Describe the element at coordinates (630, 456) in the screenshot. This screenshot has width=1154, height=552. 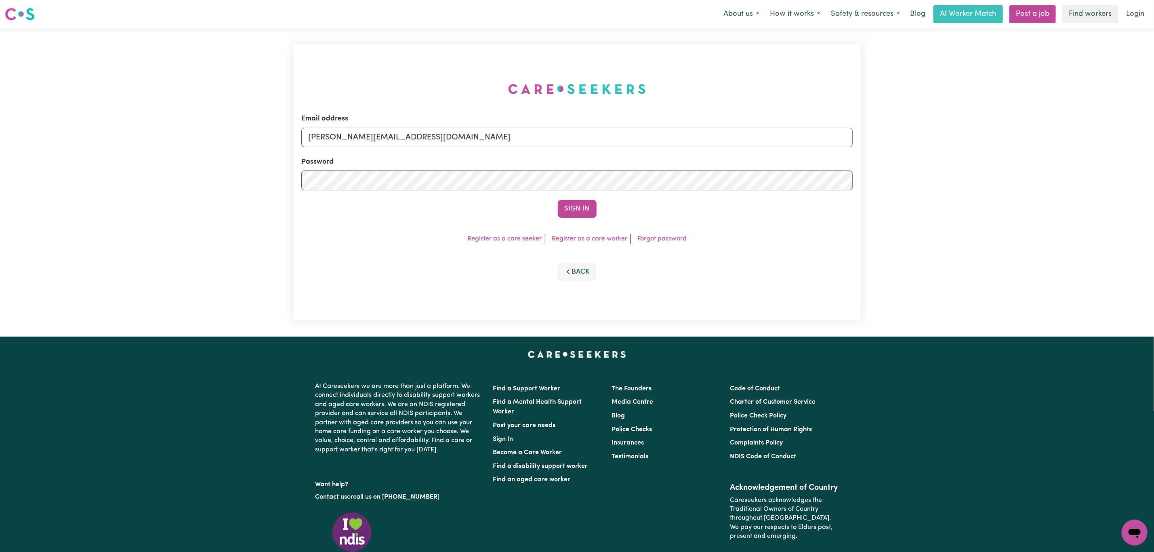
I see `a: Testimonials` at that location.